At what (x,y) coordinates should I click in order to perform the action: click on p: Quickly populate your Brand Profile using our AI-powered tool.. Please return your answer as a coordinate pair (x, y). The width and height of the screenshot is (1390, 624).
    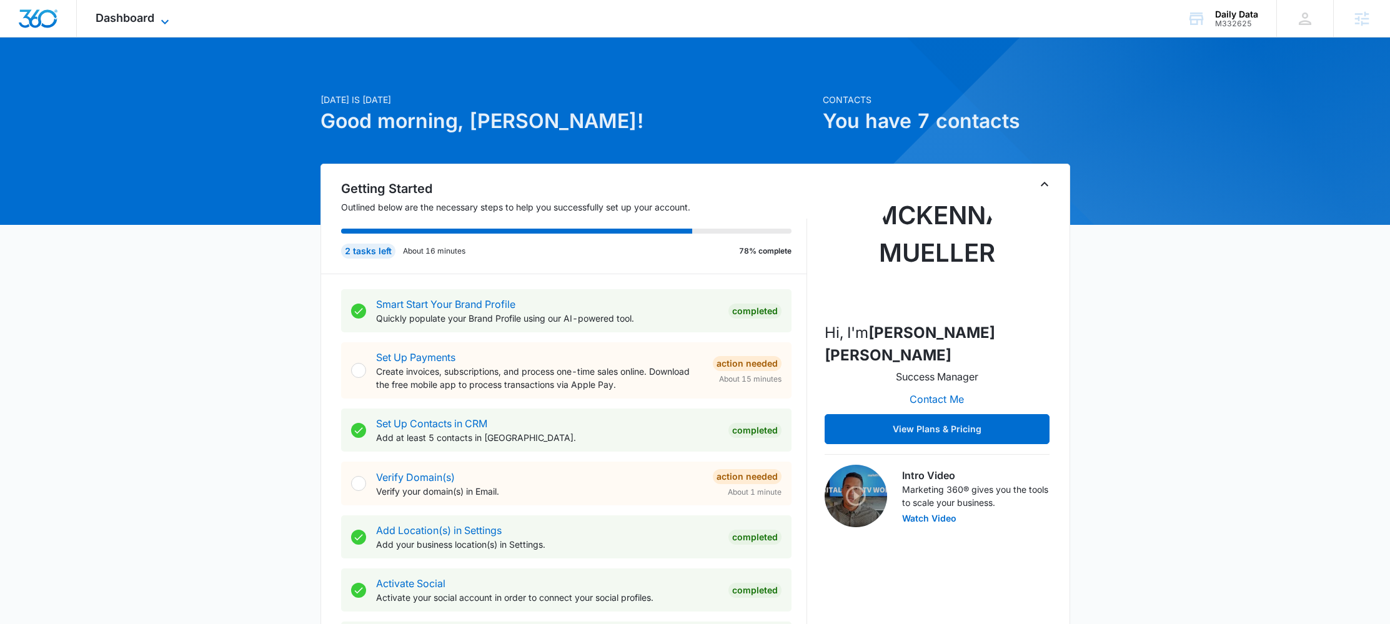
    Looking at the image, I should click on (547, 318).